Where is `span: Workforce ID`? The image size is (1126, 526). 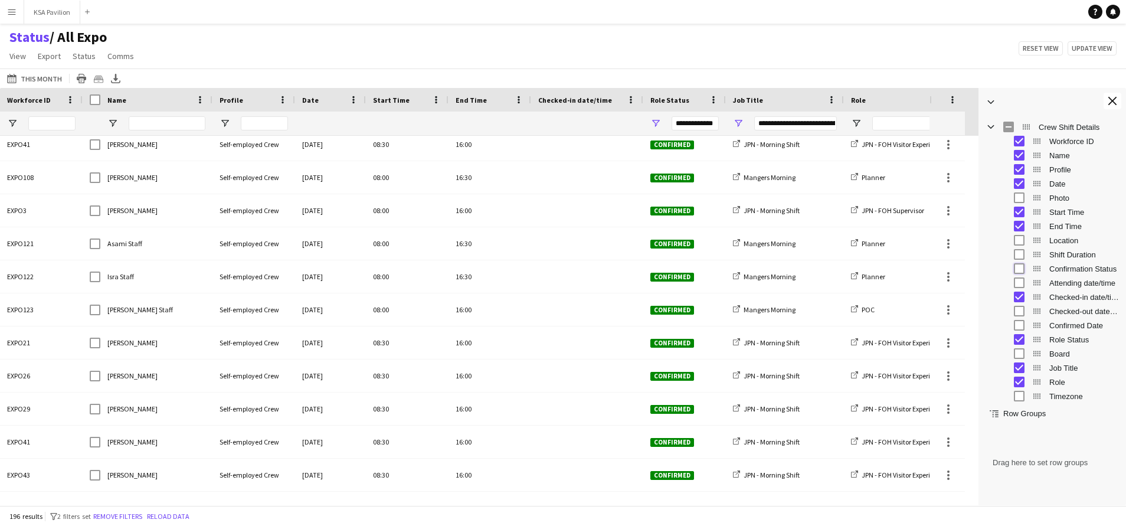
span: Workforce ID is located at coordinates (1085, 141).